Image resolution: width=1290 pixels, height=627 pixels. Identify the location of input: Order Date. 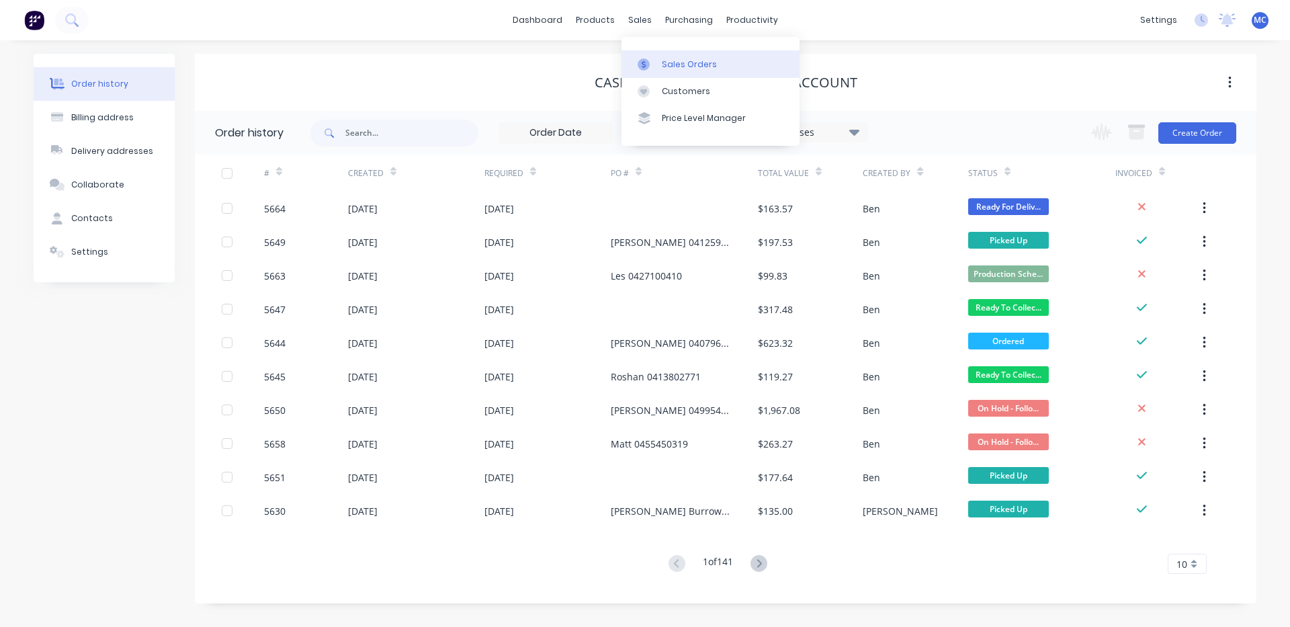
(556, 133).